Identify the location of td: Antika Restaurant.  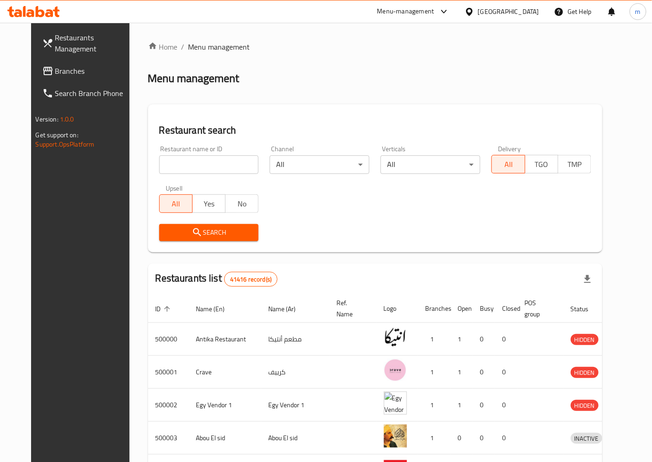
(225, 339).